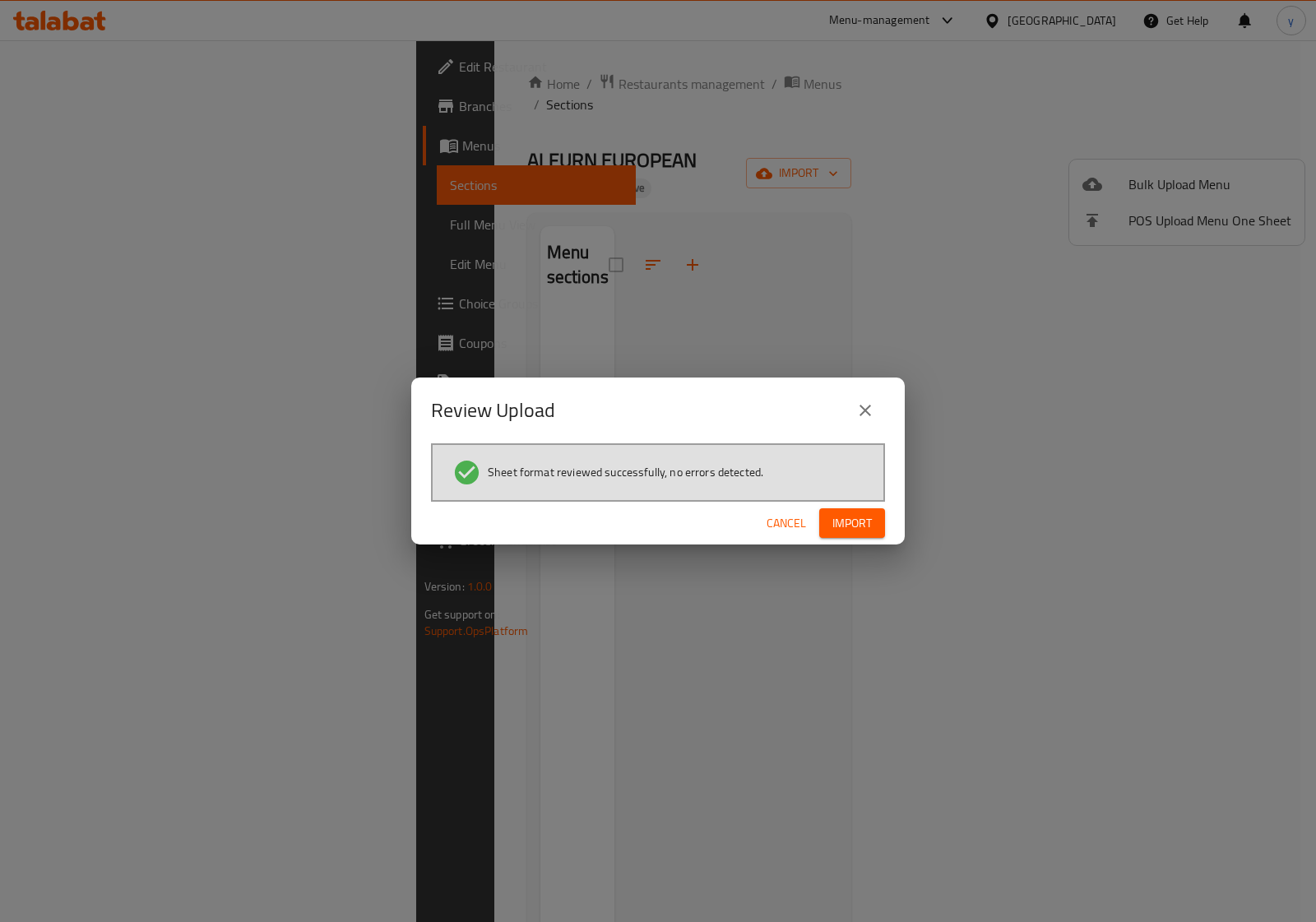 The width and height of the screenshot is (1316, 922). Describe the element at coordinates (786, 522) in the screenshot. I see `span: Cancel` at that location.